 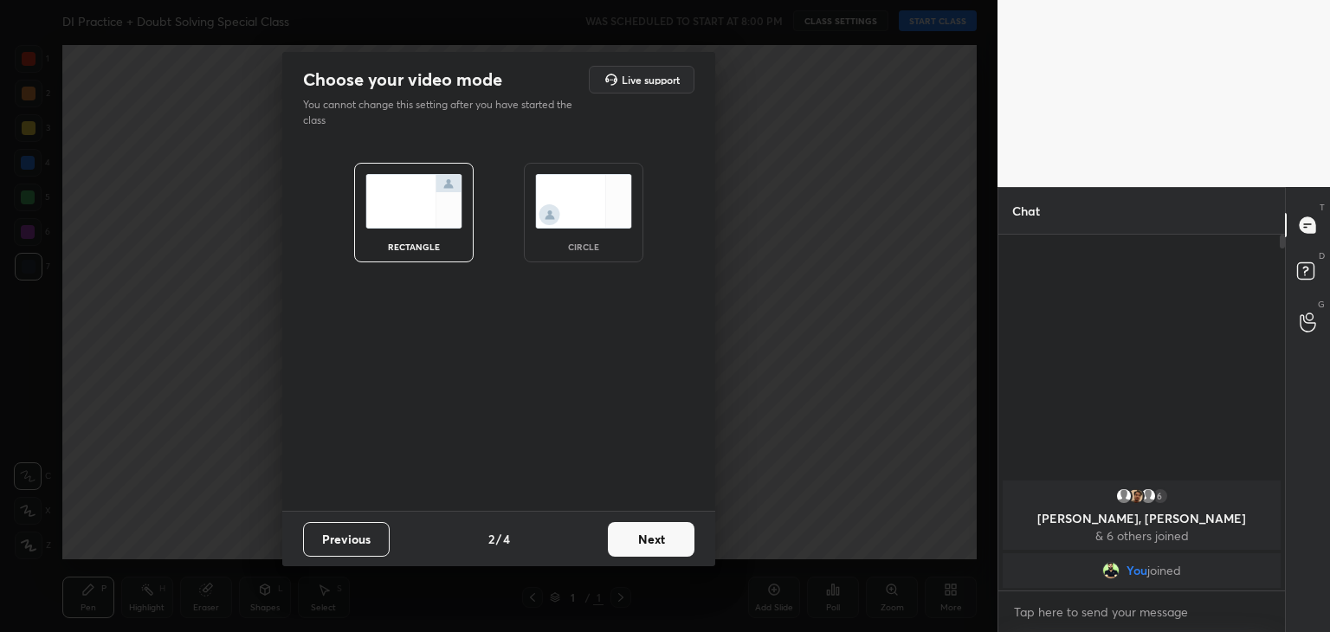 I want to click on h5: Live support, so click(x=650, y=80).